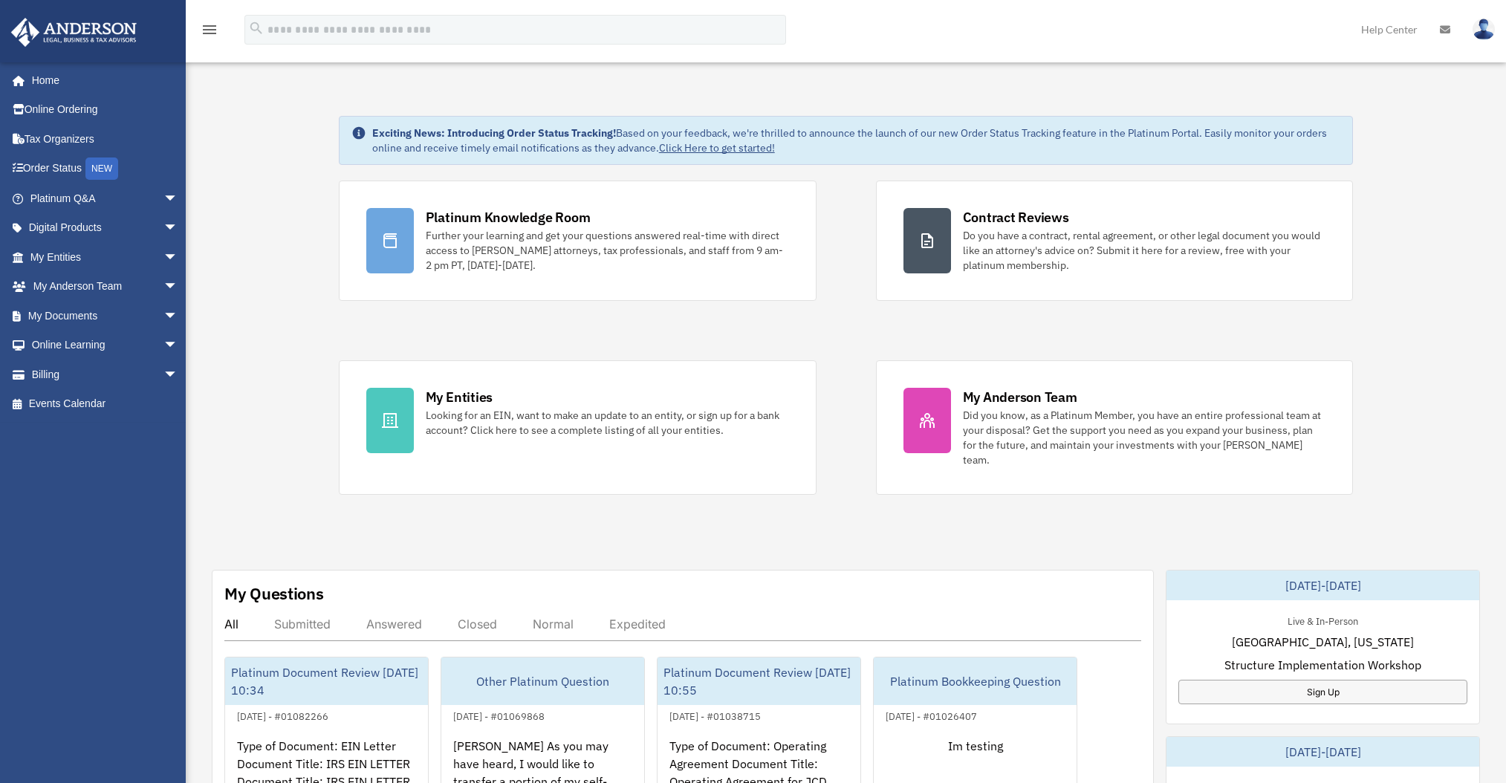 The image size is (1506, 783). I want to click on span: Structure Implementation Workshop, so click(1322, 665).